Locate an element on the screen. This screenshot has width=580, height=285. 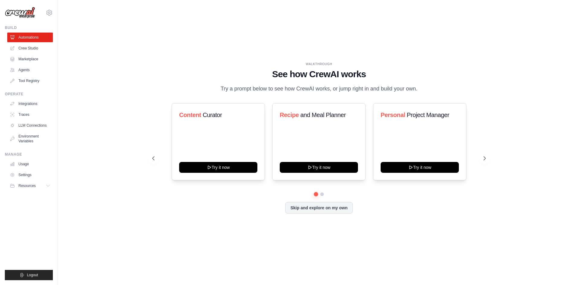
span: Curator is located at coordinates (212, 115).